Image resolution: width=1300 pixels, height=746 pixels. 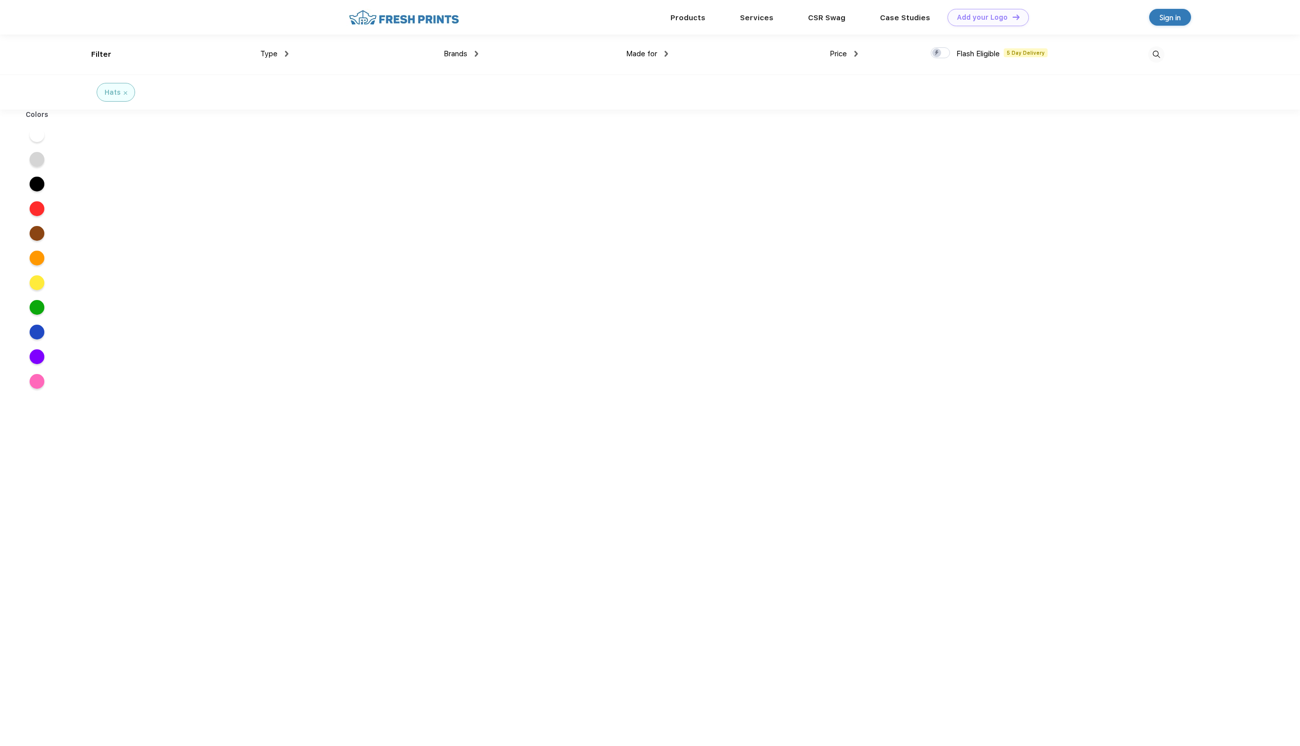 I want to click on a: Products, so click(x=688, y=18).